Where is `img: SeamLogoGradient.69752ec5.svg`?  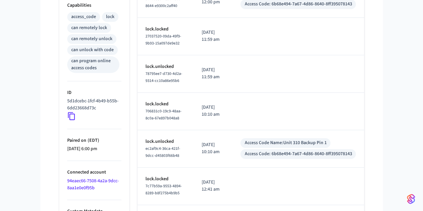 img: SeamLogoGradient.69752ec5.svg is located at coordinates (411, 199).